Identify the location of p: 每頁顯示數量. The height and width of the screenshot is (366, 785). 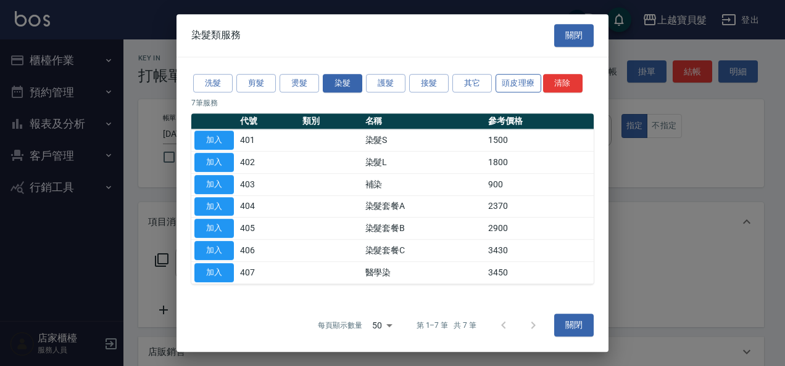
(340, 326).